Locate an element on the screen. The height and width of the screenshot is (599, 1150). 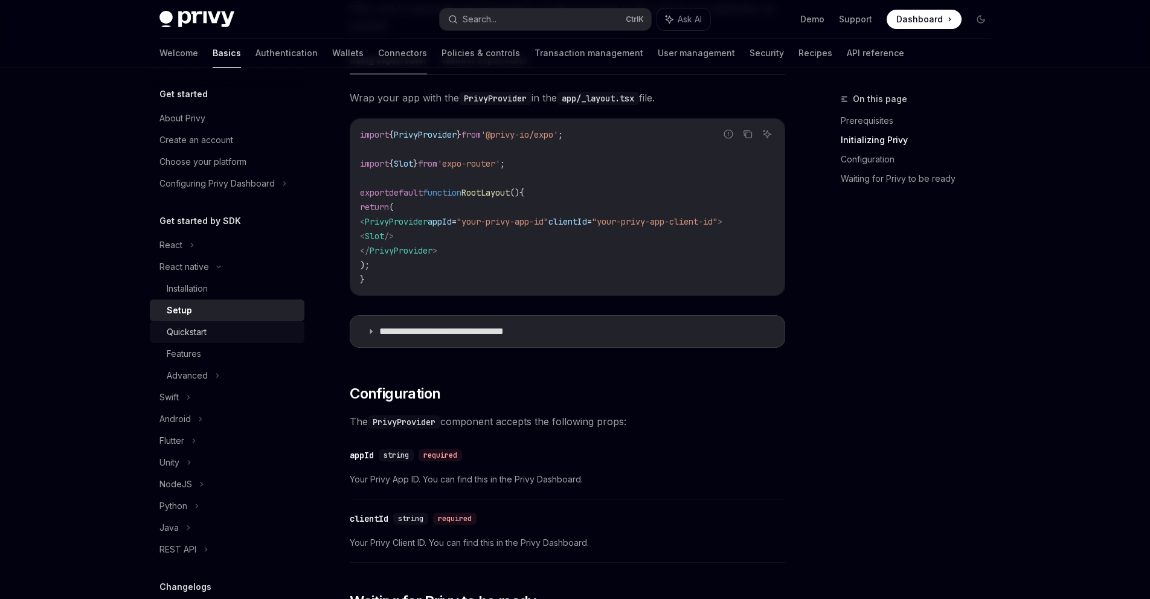
span: Wrap your app with the in the file. is located at coordinates (567, 98).